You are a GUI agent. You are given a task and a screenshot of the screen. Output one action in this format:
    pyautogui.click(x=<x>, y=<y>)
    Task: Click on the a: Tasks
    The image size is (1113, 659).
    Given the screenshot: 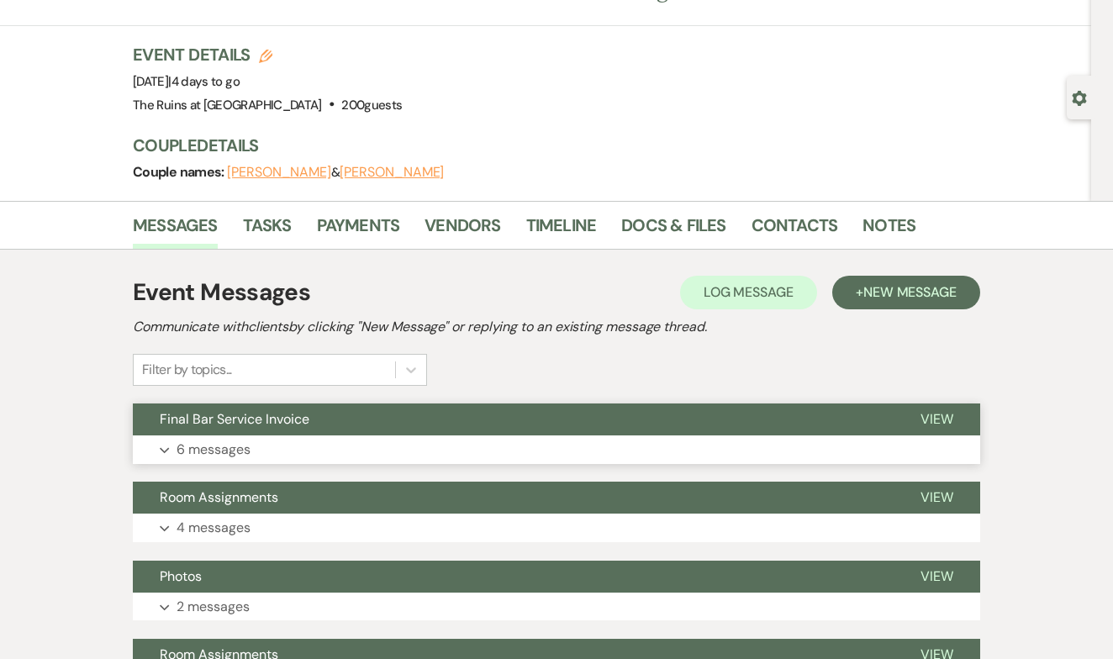 What is the action you would take?
    pyautogui.click(x=267, y=230)
    